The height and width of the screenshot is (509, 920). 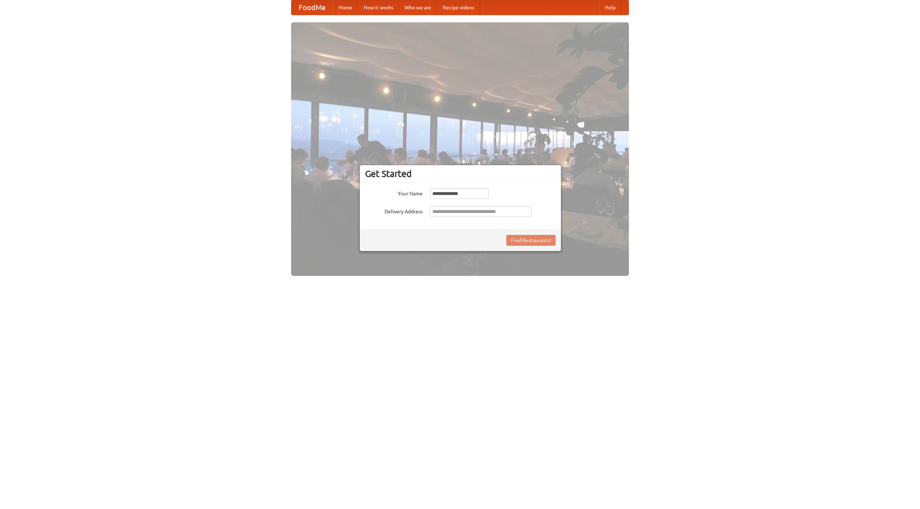 What do you see at coordinates (459, 8) in the screenshot?
I see `a: Recipe videos` at bounding box center [459, 8].